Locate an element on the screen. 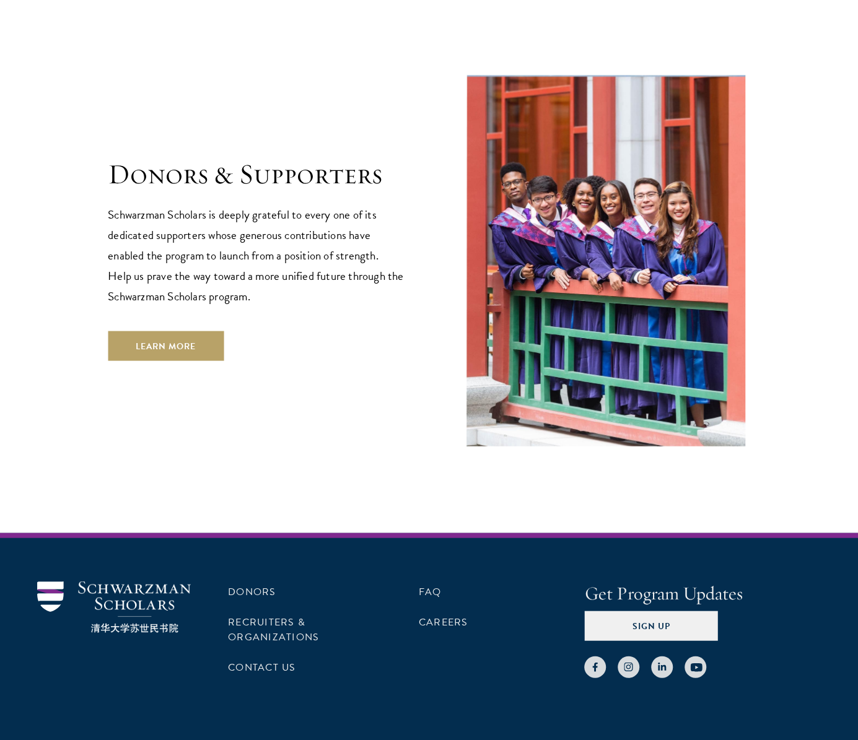  a: Recruiters & Organizations is located at coordinates (273, 629).